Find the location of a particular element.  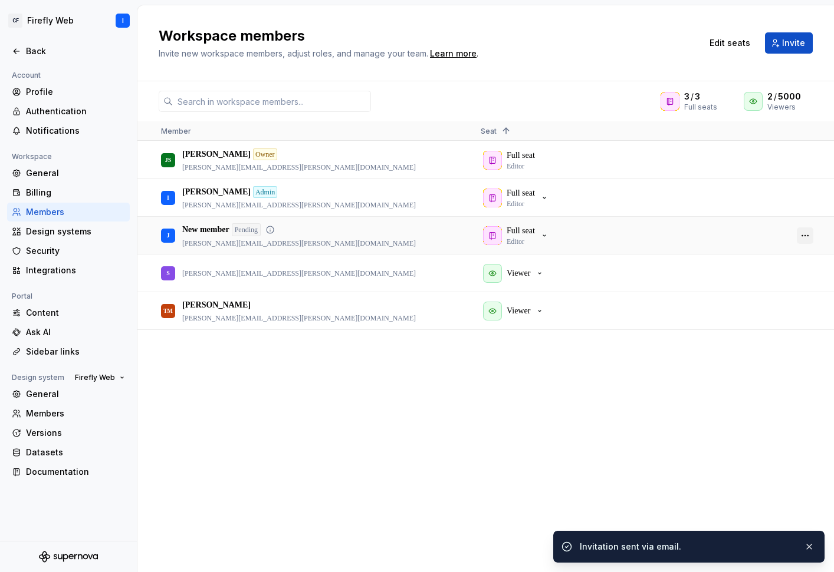

a: Security is located at coordinates (68, 251).